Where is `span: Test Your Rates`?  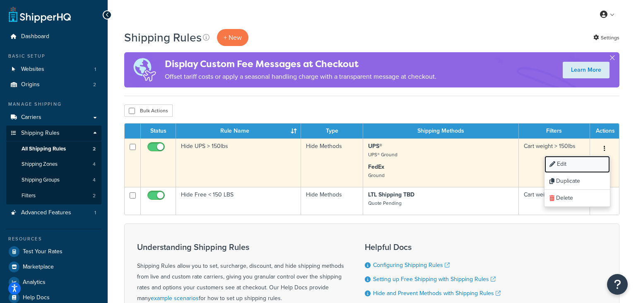 span: Test Your Rates is located at coordinates (43, 251).